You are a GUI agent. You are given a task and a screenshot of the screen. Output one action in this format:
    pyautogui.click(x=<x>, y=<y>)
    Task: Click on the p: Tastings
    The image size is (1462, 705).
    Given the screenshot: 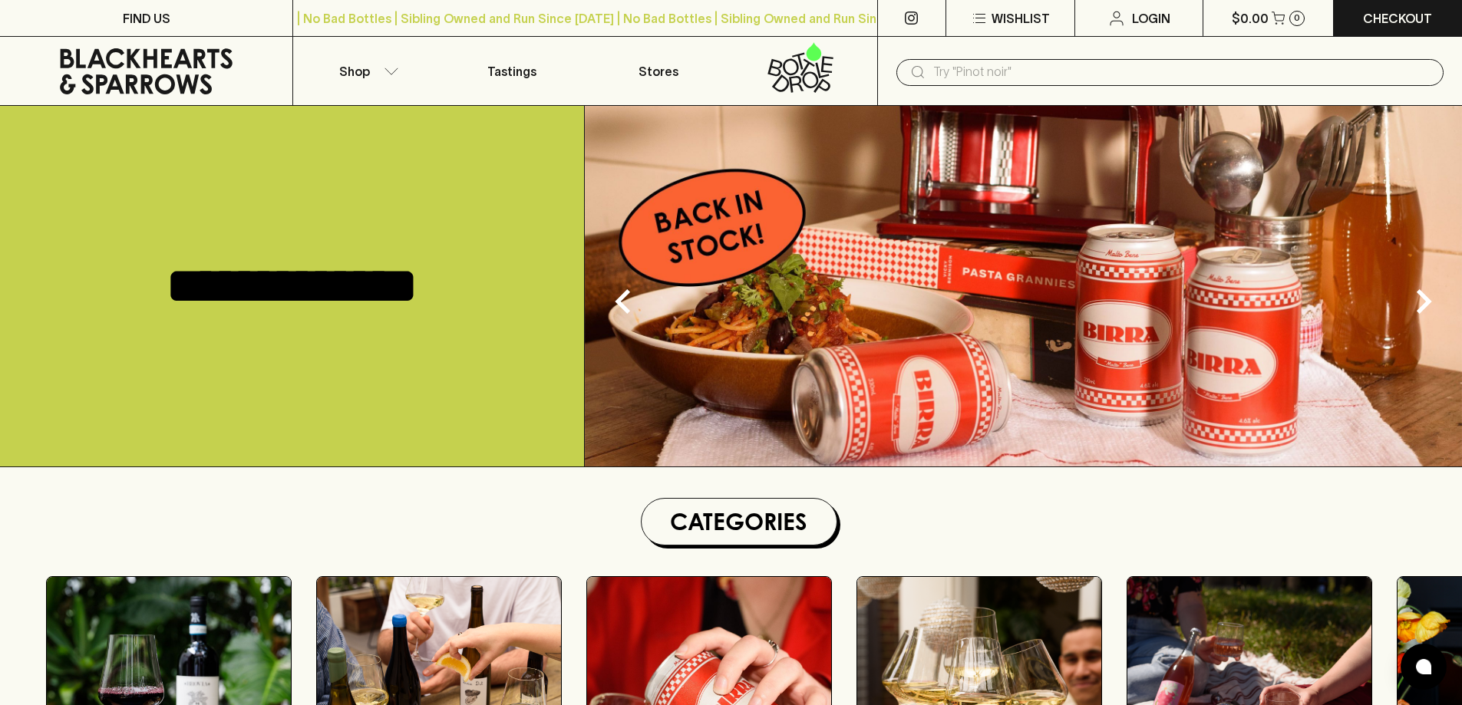 What is the action you would take?
    pyautogui.click(x=512, y=71)
    